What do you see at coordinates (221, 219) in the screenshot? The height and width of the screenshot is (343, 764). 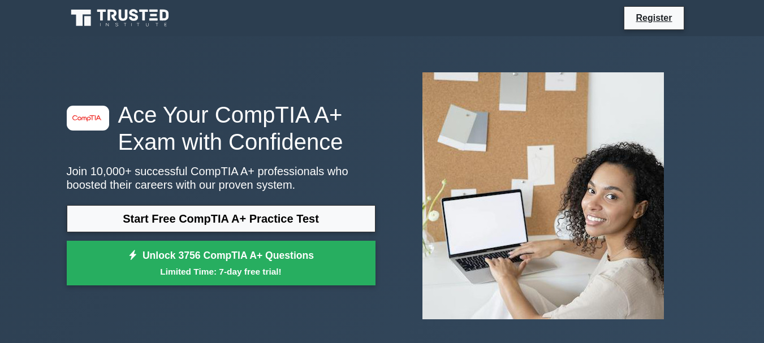 I see `a: Start Free CompTIA A+ Practice Test` at bounding box center [221, 219].